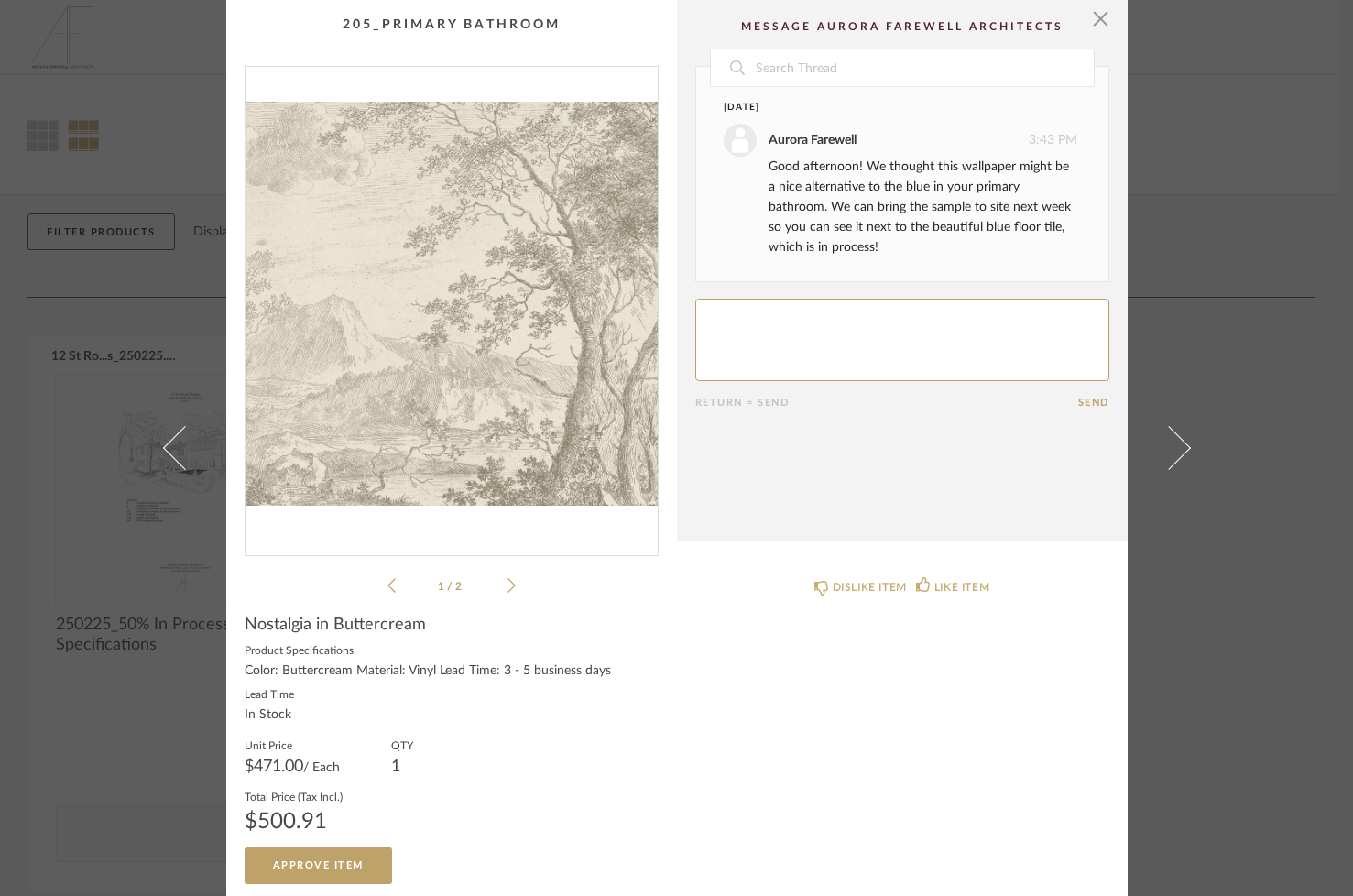 The width and height of the screenshot is (1353, 896). Describe the element at coordinates (321, 767) in the screenshot. I see `span: / Each` at that location.